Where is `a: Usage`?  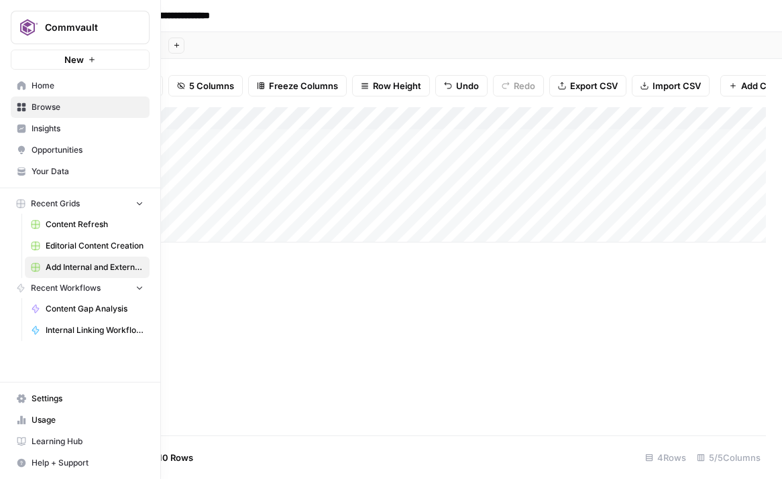 a: Usage is located at coordinates (80, 420).